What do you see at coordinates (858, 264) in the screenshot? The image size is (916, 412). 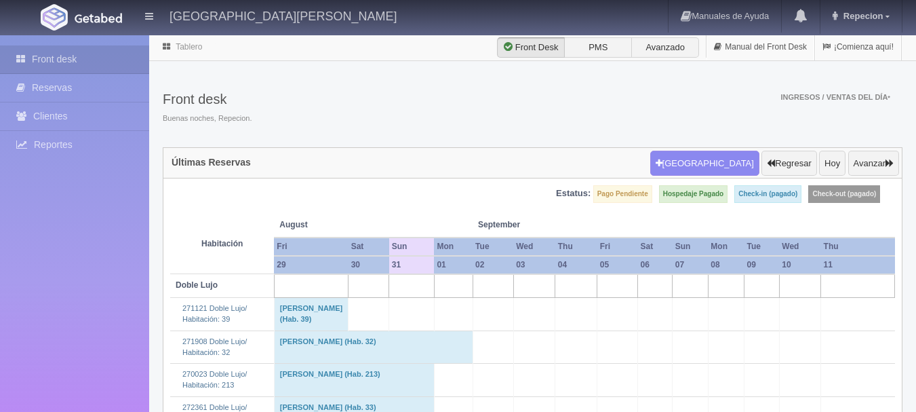 I see `th: 11` at bounding box center [858, 264].